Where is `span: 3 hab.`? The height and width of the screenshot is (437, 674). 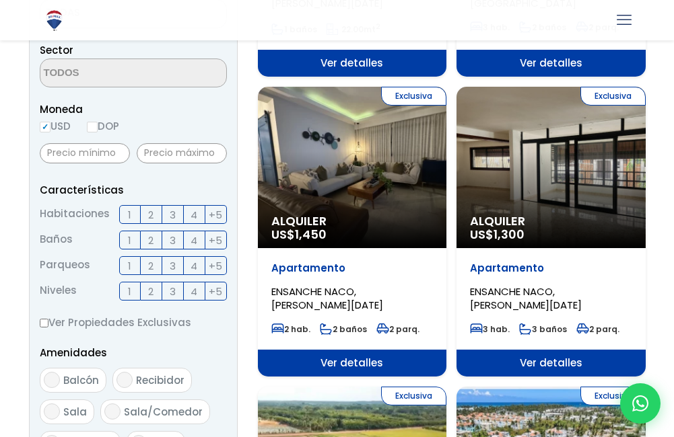 span: 3 hab. is located at coordinates (489, 329).